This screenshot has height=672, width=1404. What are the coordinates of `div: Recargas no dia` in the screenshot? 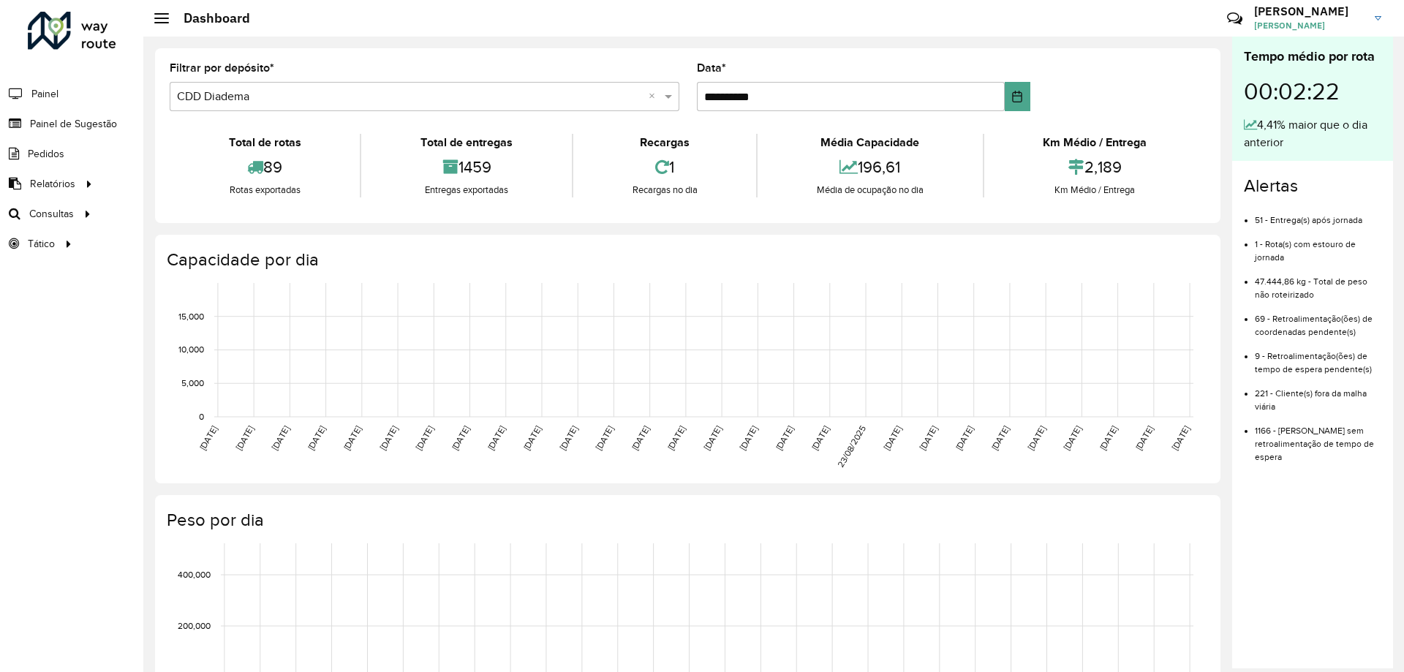 It's located at (665, 190).